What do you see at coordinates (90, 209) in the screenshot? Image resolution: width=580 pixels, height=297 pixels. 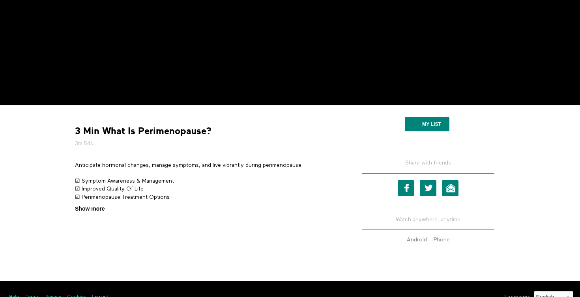 I see `span: Show more` at bounding box center [90, 209].